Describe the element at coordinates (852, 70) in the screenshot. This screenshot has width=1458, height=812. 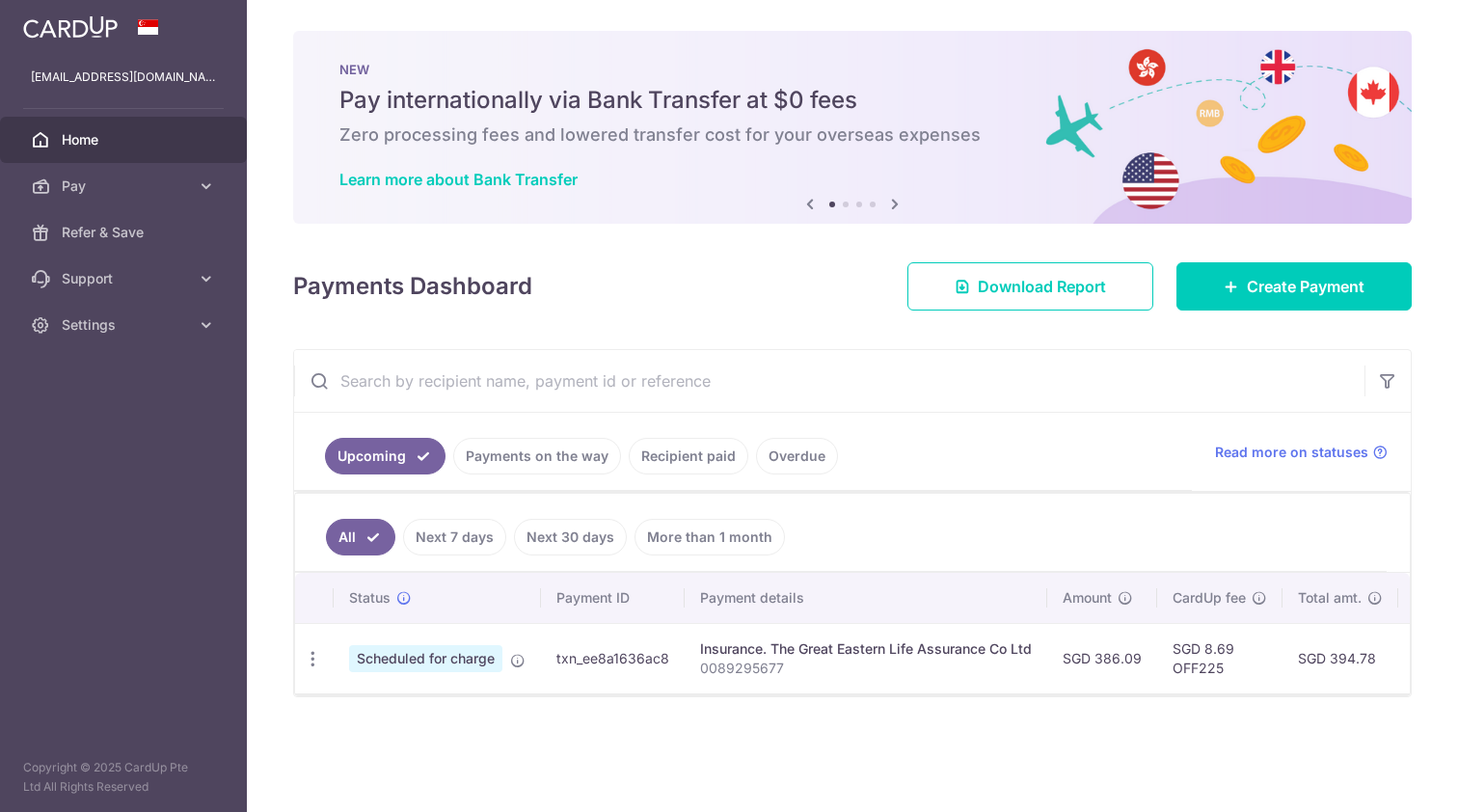
I see `p: NEW` at that location.